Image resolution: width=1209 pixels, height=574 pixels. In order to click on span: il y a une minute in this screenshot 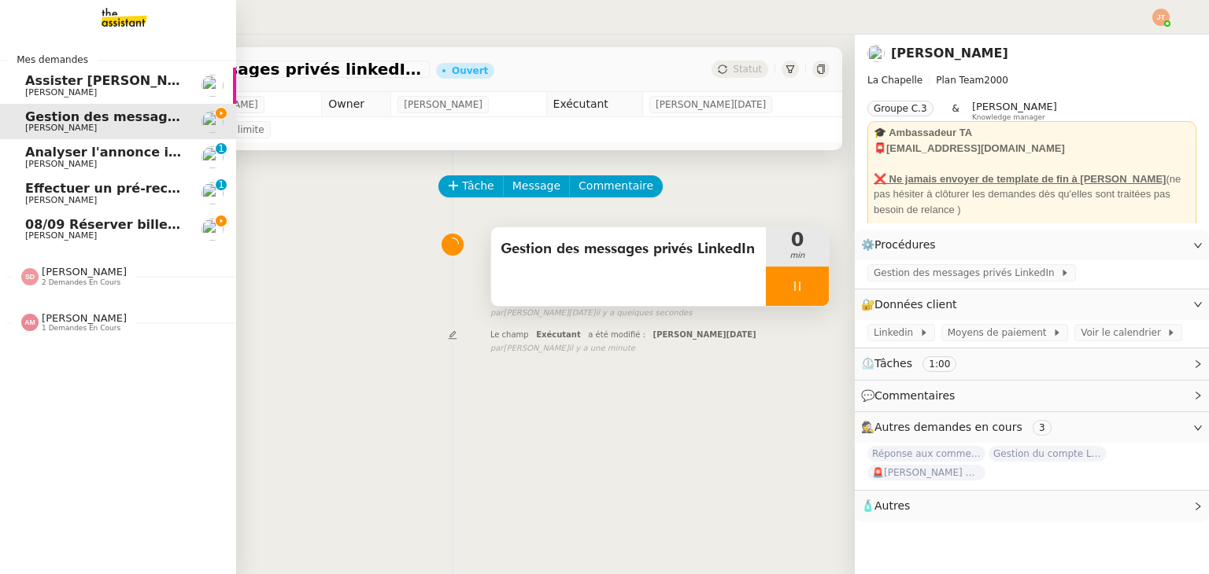, I will do `click(602, 349)`.